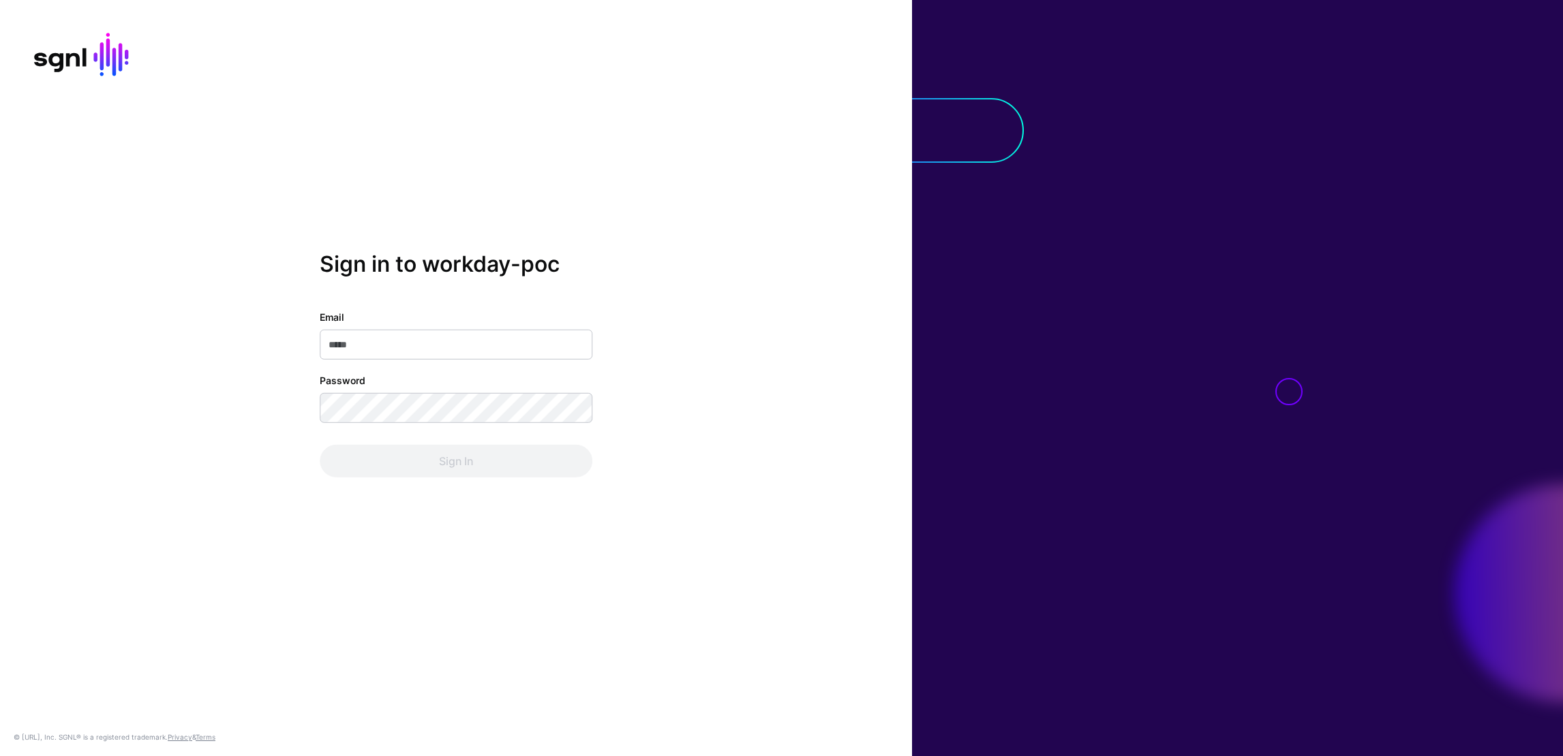 The image size is (1563, 756). Describe the element at coordinates (332, 317) in the screenshot. I see `label: Email` at that location.